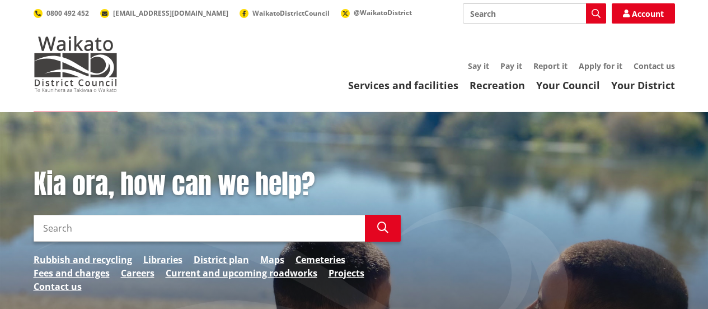 The height and width of the screenshot is (309, 708). Describe the element at coordinates (163, 259) in the screenshot. I see `a: Libraries` at that location.